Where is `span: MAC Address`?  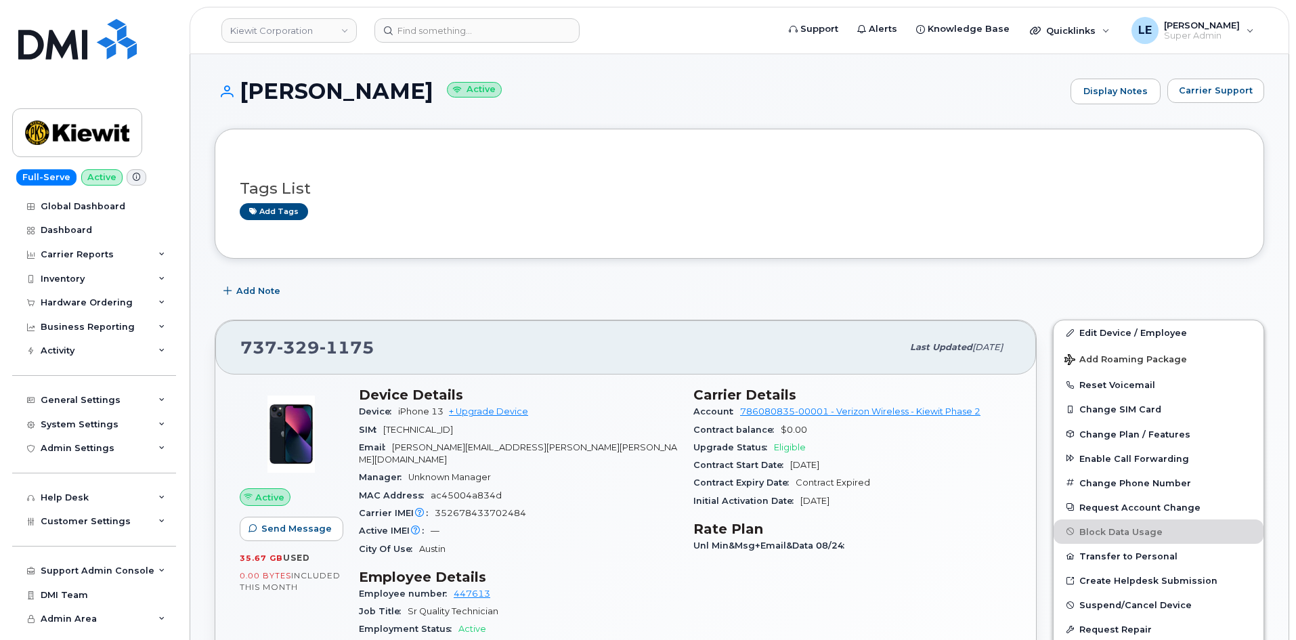 span: MAC Address is located at coordinates (395, 495).